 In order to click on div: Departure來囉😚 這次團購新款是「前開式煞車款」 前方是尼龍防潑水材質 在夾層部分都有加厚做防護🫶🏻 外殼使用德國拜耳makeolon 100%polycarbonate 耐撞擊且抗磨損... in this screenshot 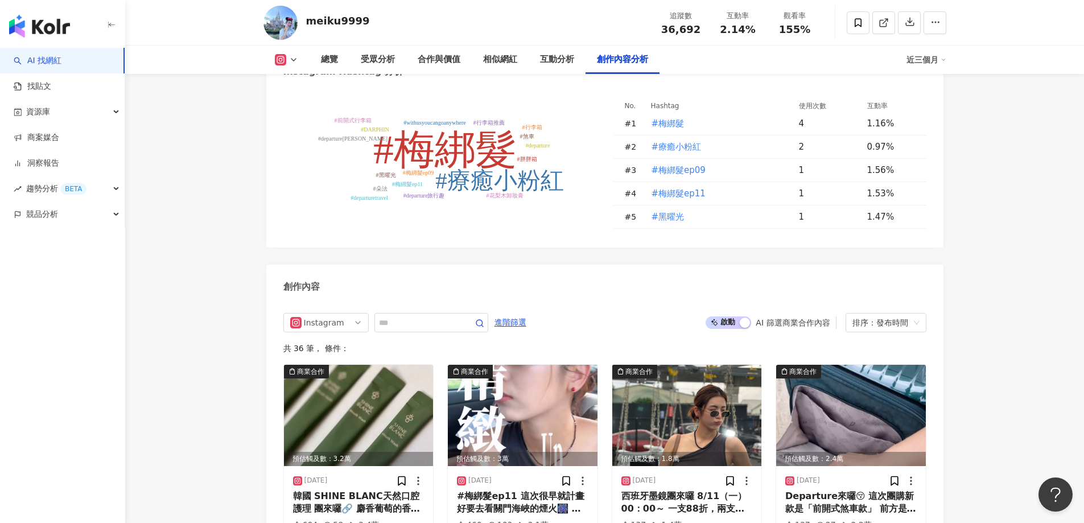, I will do `click(851, 502)`.